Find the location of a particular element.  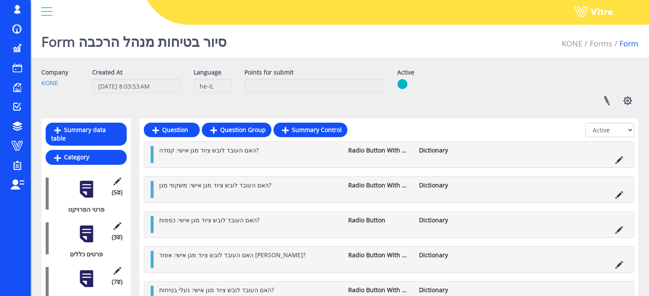

a: Question Group is located at coordinates (236, 130).